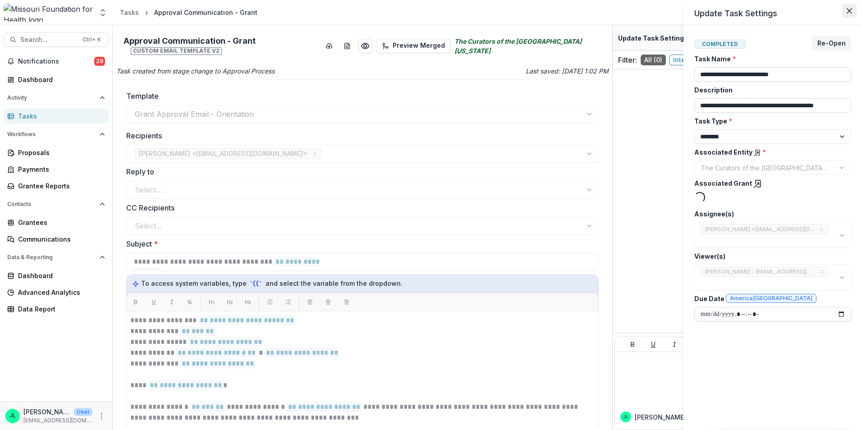  What do you see at coordinates (770, 214) in the screenshot?
I see `label: Assignee(s)` at bounding box center [770, 214].